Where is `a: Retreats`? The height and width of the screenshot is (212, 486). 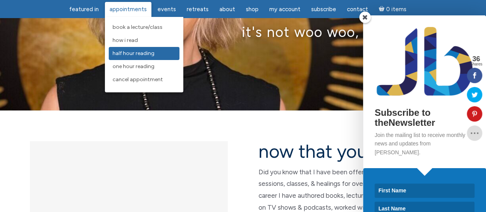 a: Retreats is located at coordinates (197, 9).